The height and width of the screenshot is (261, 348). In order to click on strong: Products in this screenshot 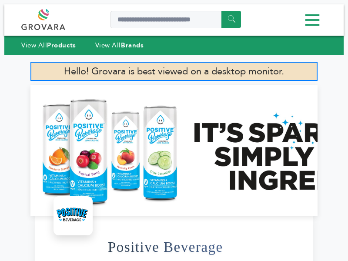, I will do `click(61, 45)`.